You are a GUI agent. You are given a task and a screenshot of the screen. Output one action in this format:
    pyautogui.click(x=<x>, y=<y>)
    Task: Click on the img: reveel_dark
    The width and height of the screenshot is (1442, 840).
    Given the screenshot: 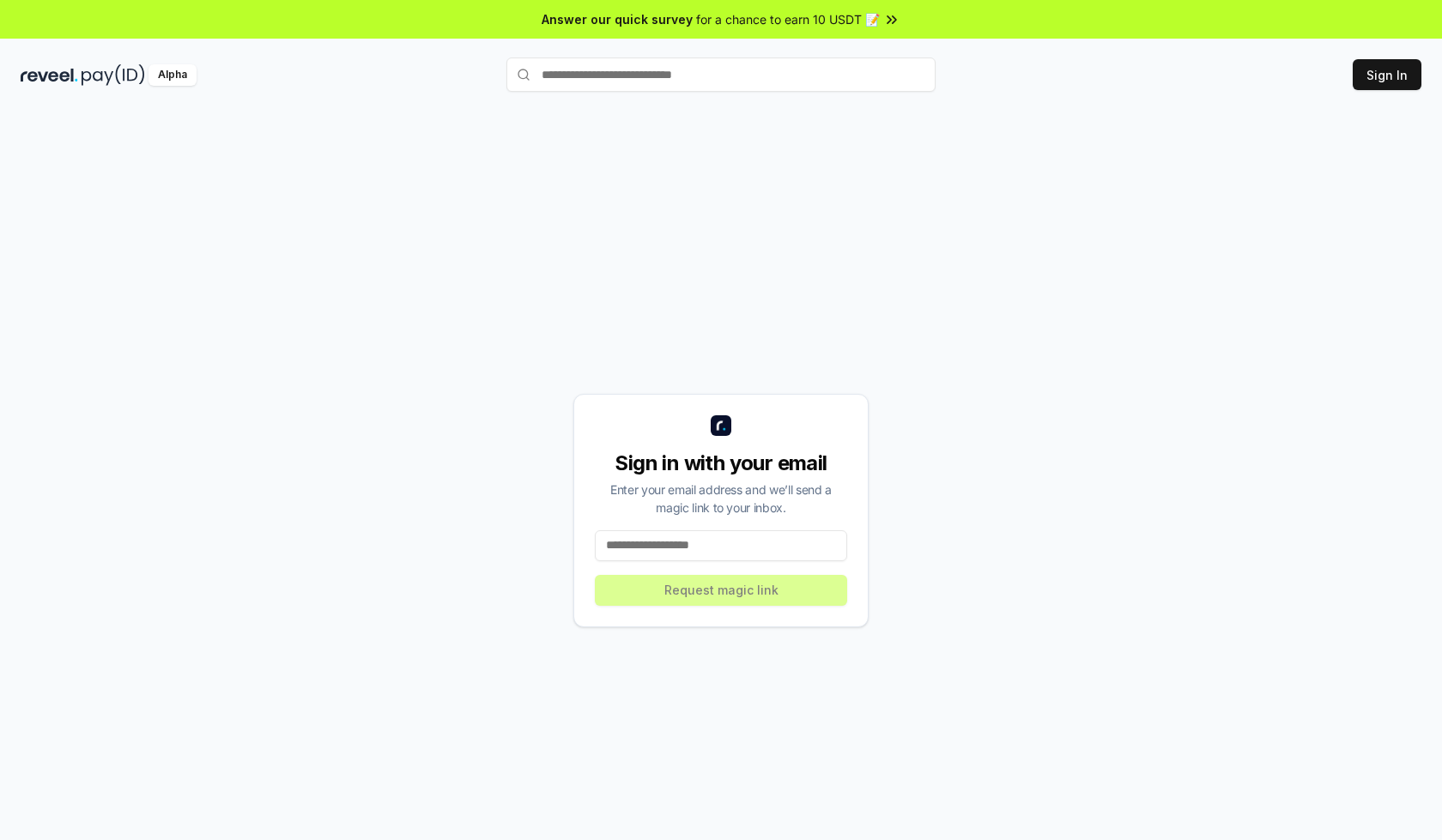 What is the action you would take?
    pyautogui.click(x=49, y=75)
    